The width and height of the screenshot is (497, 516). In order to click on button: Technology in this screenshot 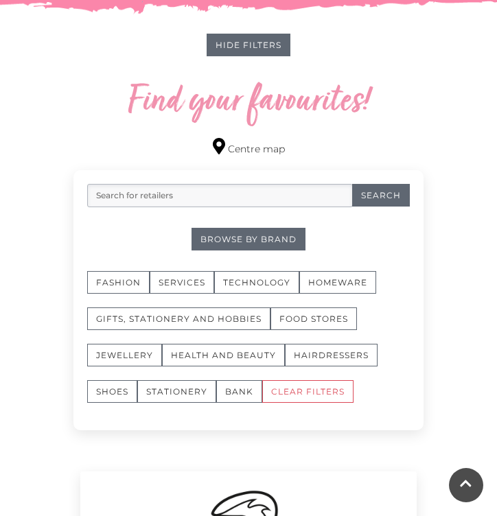, I will do `click(257, 282)`.